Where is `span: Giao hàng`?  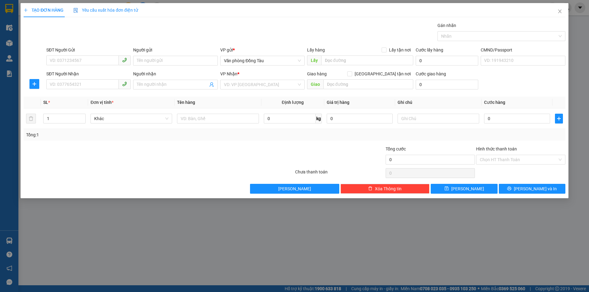
span: Giao hàng is located at coordinates (317, 74).